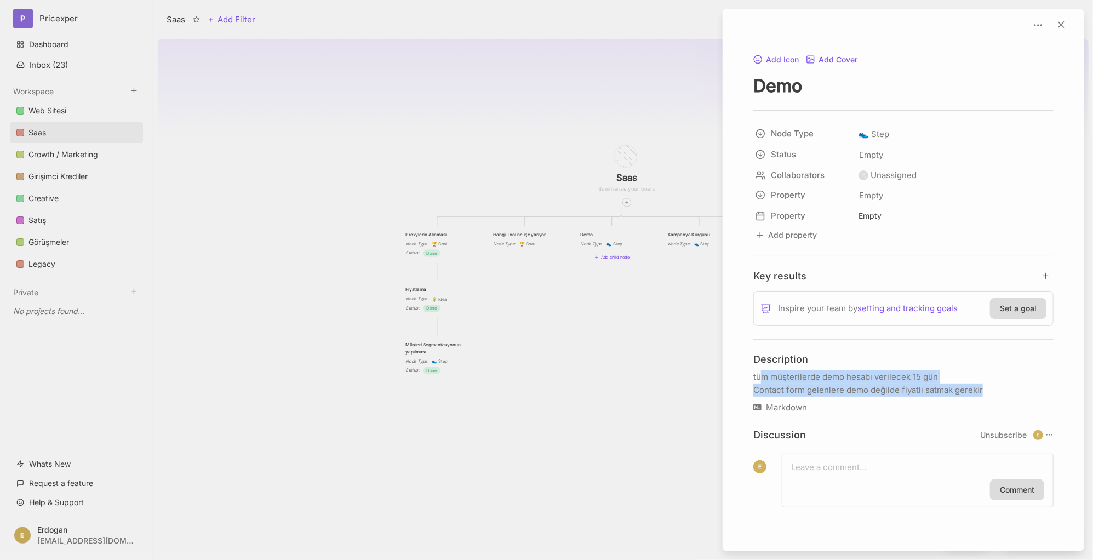  I want to click on button: Set a goal, so click(1018, 308).